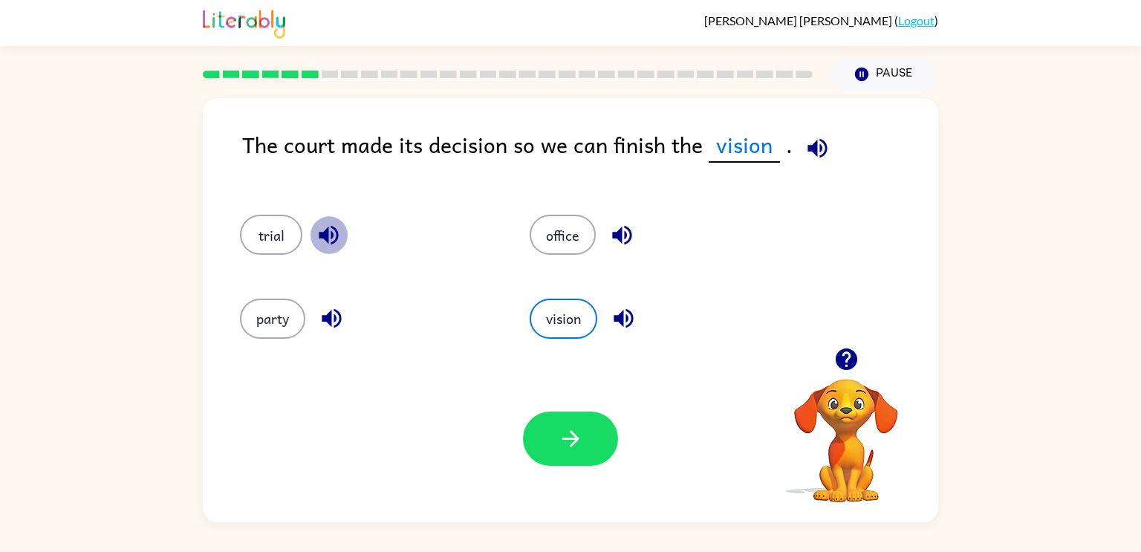 This screenshot has width=1141, height=552. What do you see at coordinates (744, 145) in the screenshot?
I see `span: vision` at bounding box center [744, 145].